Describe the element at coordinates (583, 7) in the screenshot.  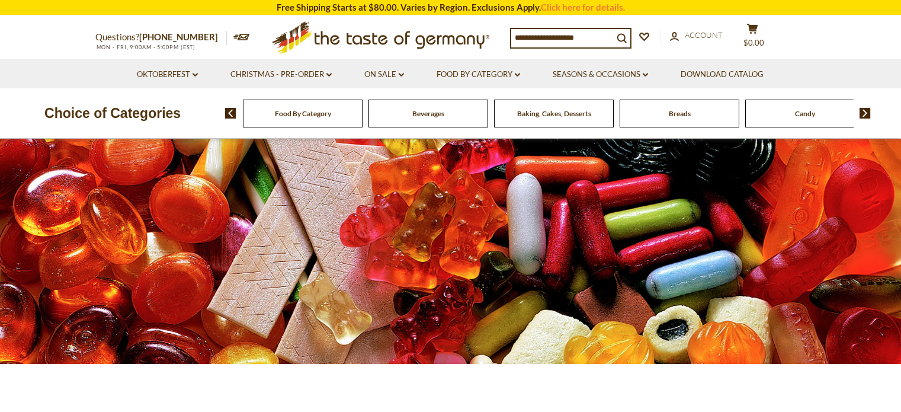
I see `a: Click here for details.` at that location.